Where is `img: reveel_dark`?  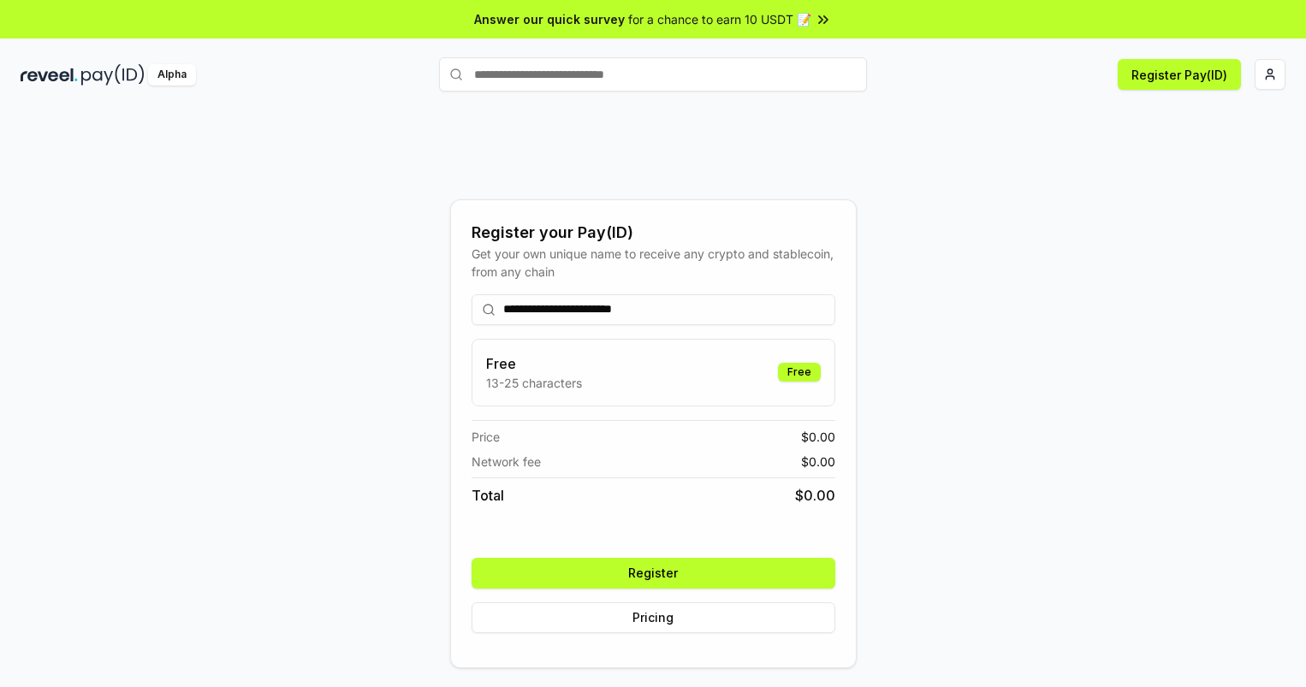
img: reveel_dark is located at coordinates (49, 74).